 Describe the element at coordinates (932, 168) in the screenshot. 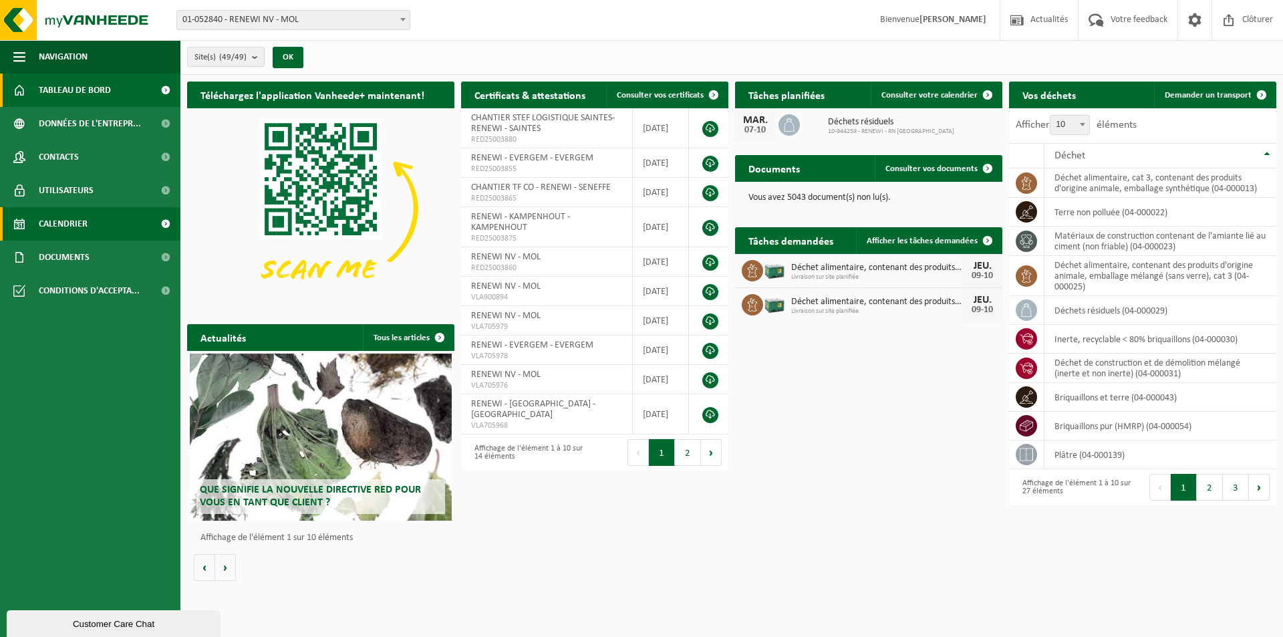

I see `span: Consulter vos documents` at that location.